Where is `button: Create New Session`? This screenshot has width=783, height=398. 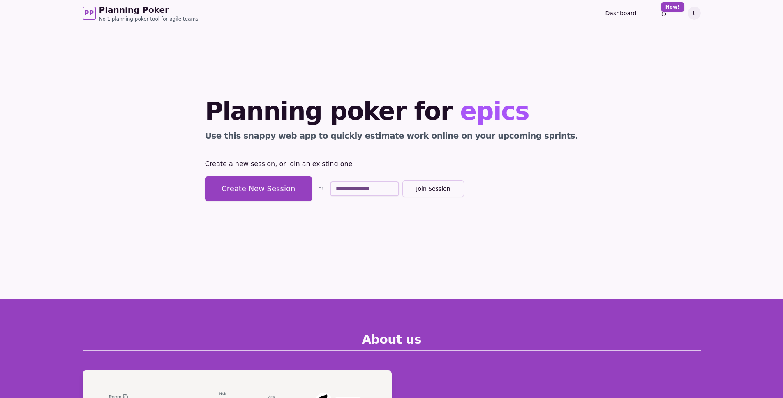
button: Create New Session is located at coordinates (259, 189).